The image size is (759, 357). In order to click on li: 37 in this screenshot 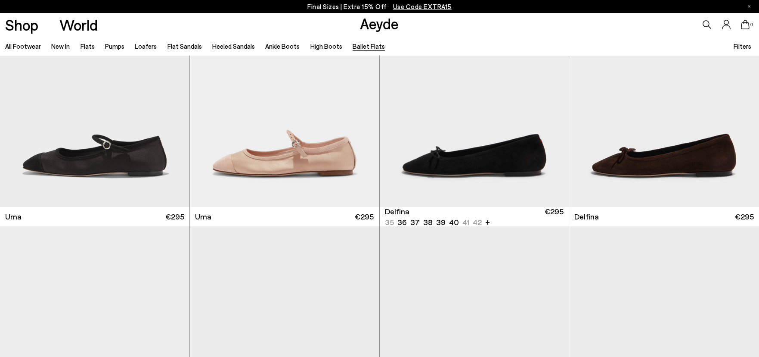, I will do `click(415, 222)`.